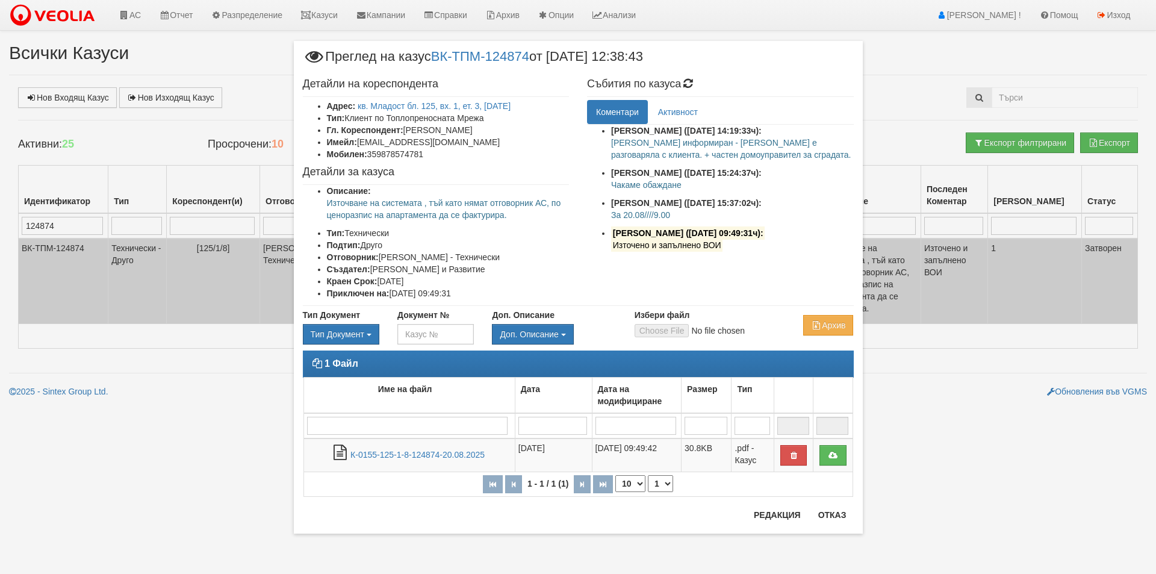 The width and height of the screenshot is (1156, 574). What do you see at coordinates (529, 334) in the screenshot?
I see `span: Доп. Описание` at bounding box center [529, 334].